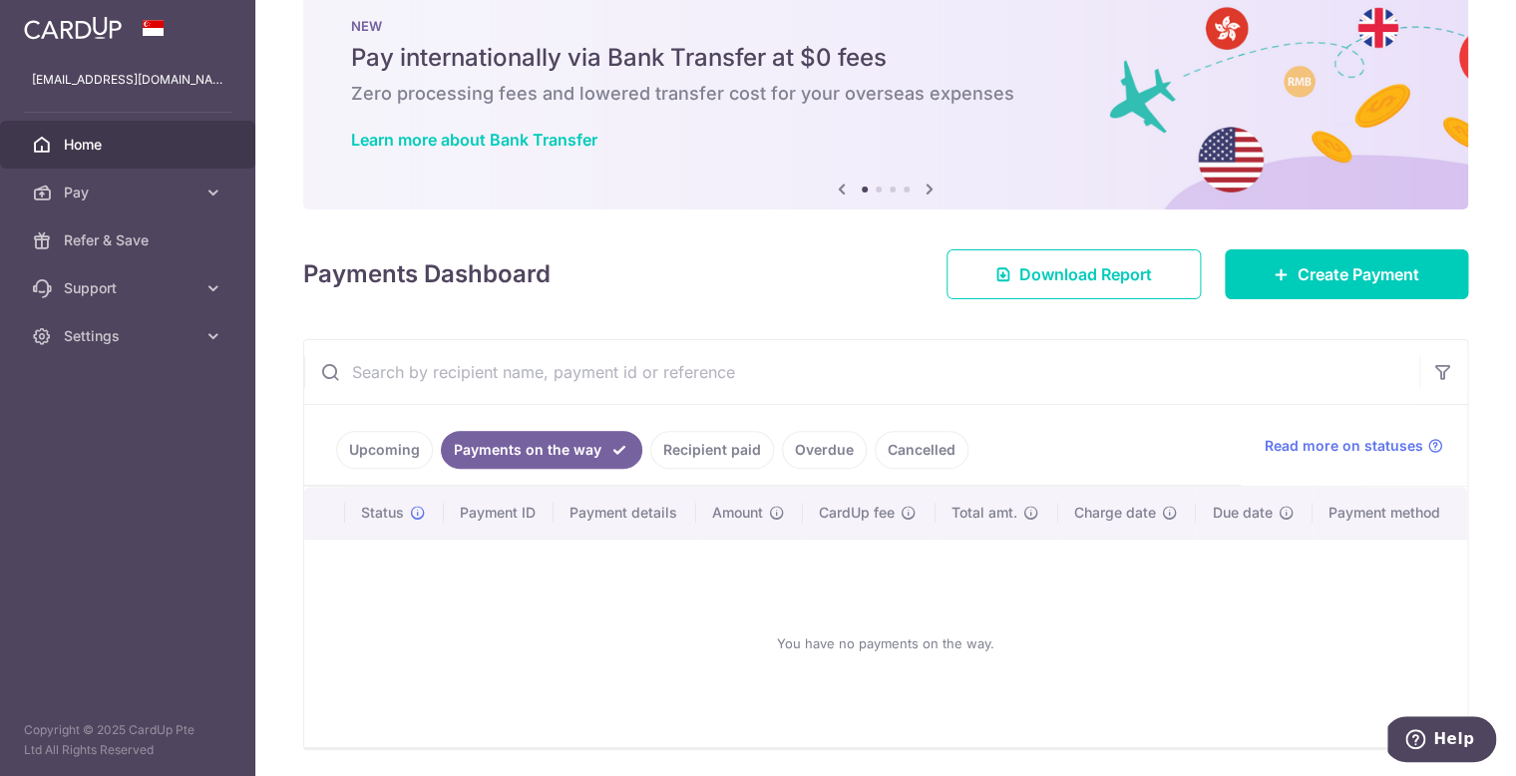 Image resolution: width=1516 pixels, height=776 pixels. What do you see at coordinates (737, 513) in the screenshot?
I see `span: Amount` at bounding box center [737, 513].